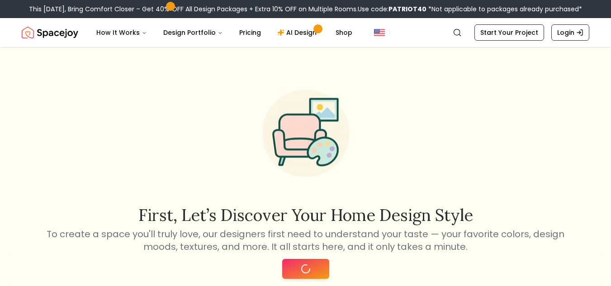  What do you see at coordinates (306, 133) in the screenshot?
I see `img: Start Style Quiz Illustration` at bounding box center [306, 133].